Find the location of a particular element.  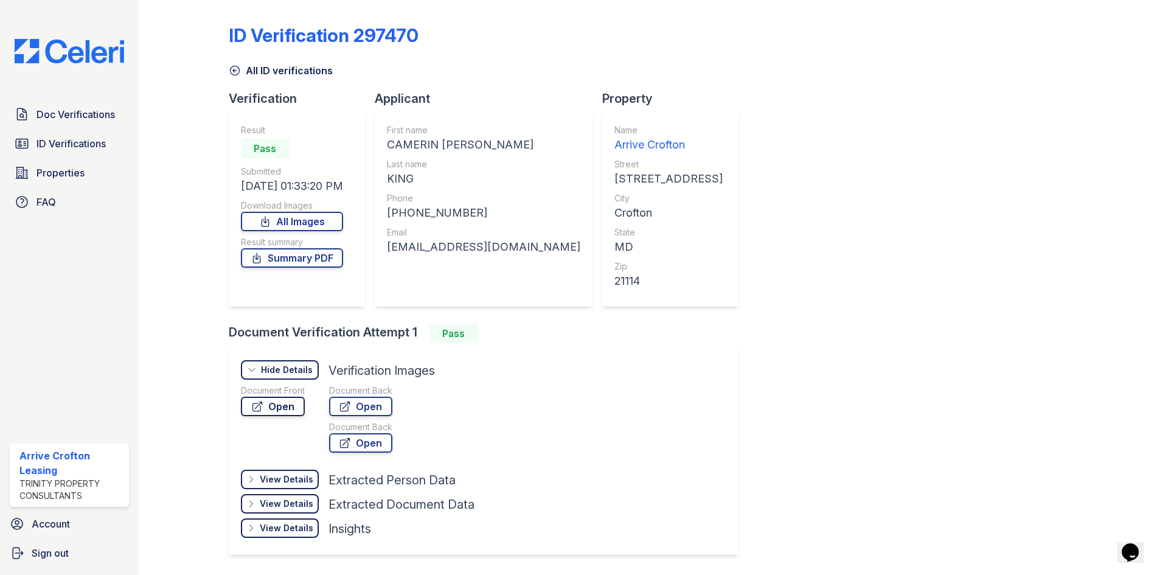

div: Name is located at coordinates (668, 130).